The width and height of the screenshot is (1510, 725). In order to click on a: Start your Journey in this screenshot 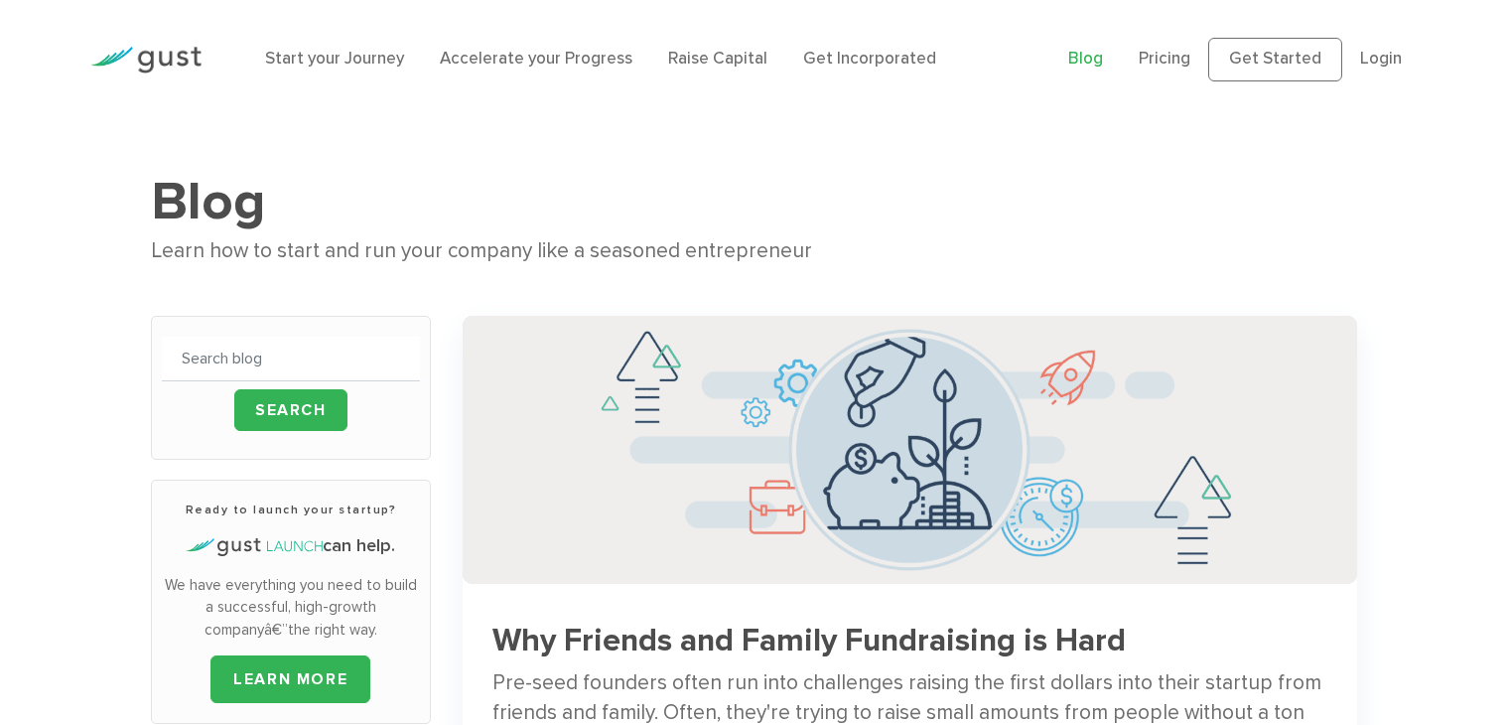, I will do `click(335, 59)`.